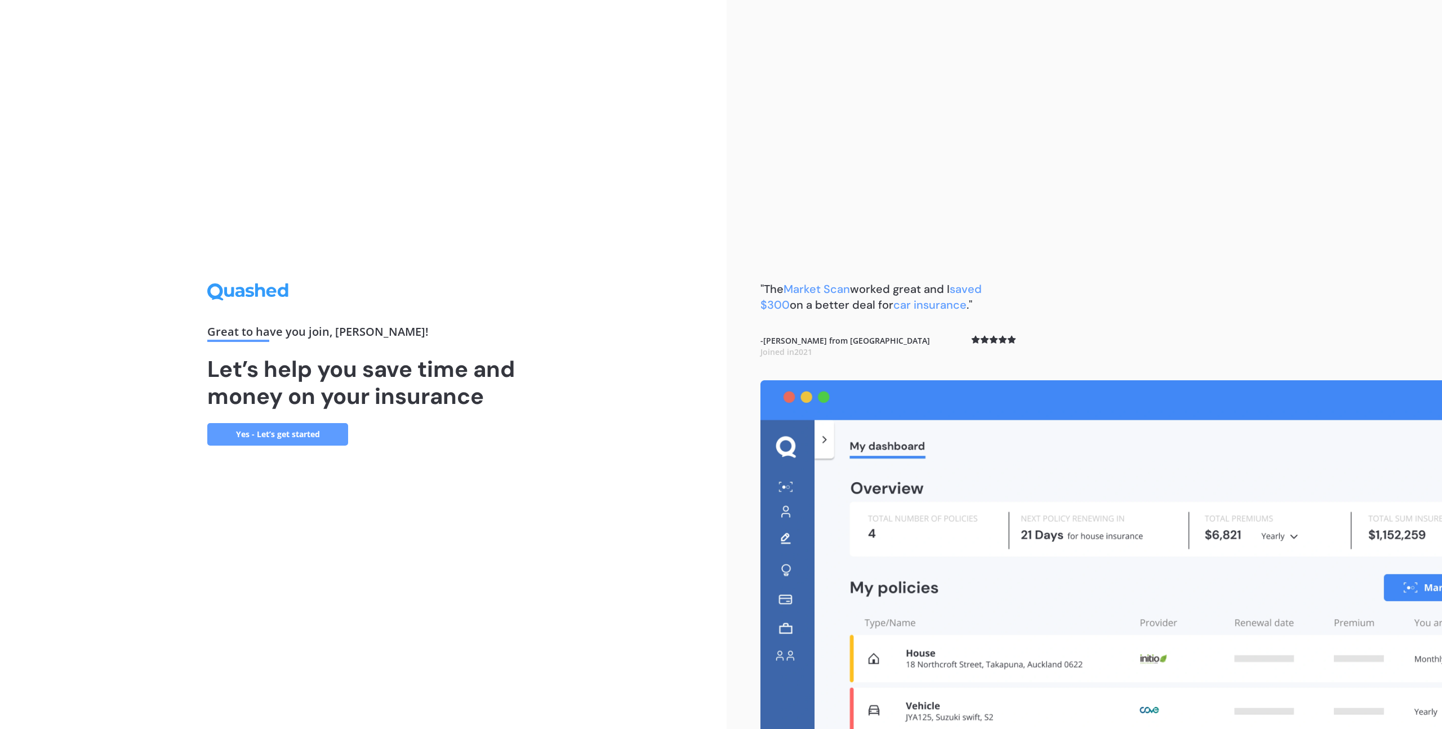  Describe the element at coordinates (817, 289) in the screenshot. I see `span: Market Scan` at that location.